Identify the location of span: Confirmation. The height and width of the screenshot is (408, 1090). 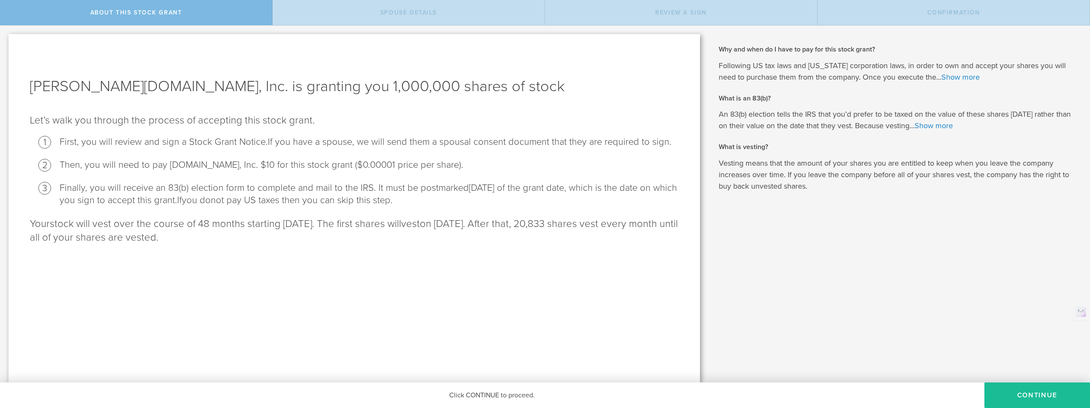
(954, 12).